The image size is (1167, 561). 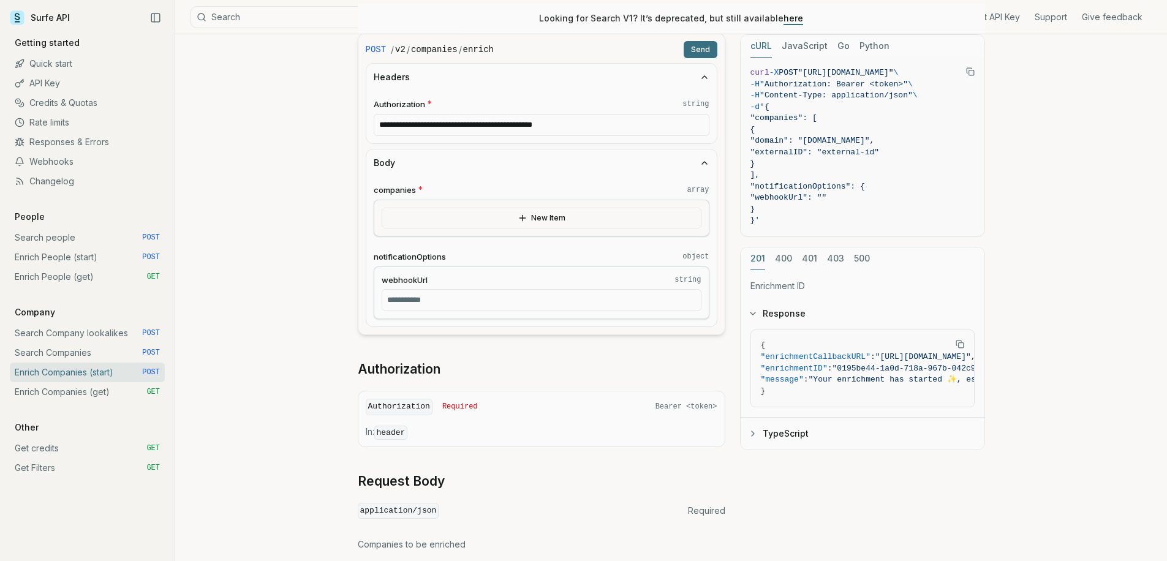 I want to click on div: Response, so click(x=863, y=373).